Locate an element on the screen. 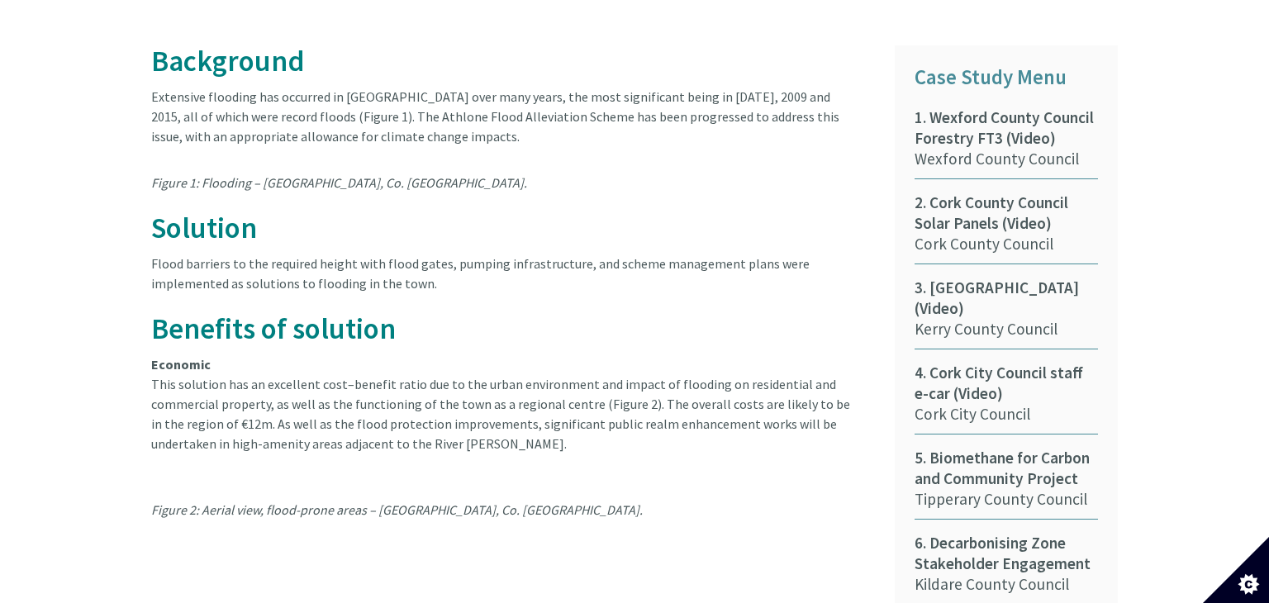  span: Solution is located at coordinates (204, 227).